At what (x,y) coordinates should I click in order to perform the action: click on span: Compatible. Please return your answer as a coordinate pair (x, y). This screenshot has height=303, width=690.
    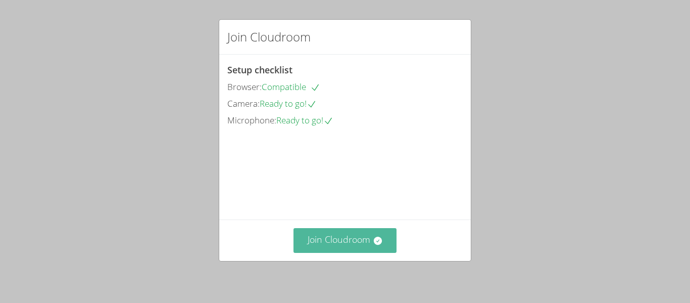
    Looking at the image, I should click on (291, 86).